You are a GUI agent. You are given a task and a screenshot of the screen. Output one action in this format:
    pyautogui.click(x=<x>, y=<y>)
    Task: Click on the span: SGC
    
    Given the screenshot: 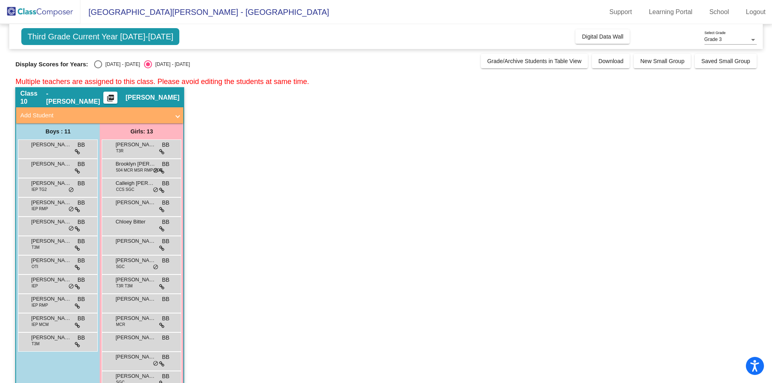 What is the action you would take?
    pyautogui.click(x=120, y=267)
    